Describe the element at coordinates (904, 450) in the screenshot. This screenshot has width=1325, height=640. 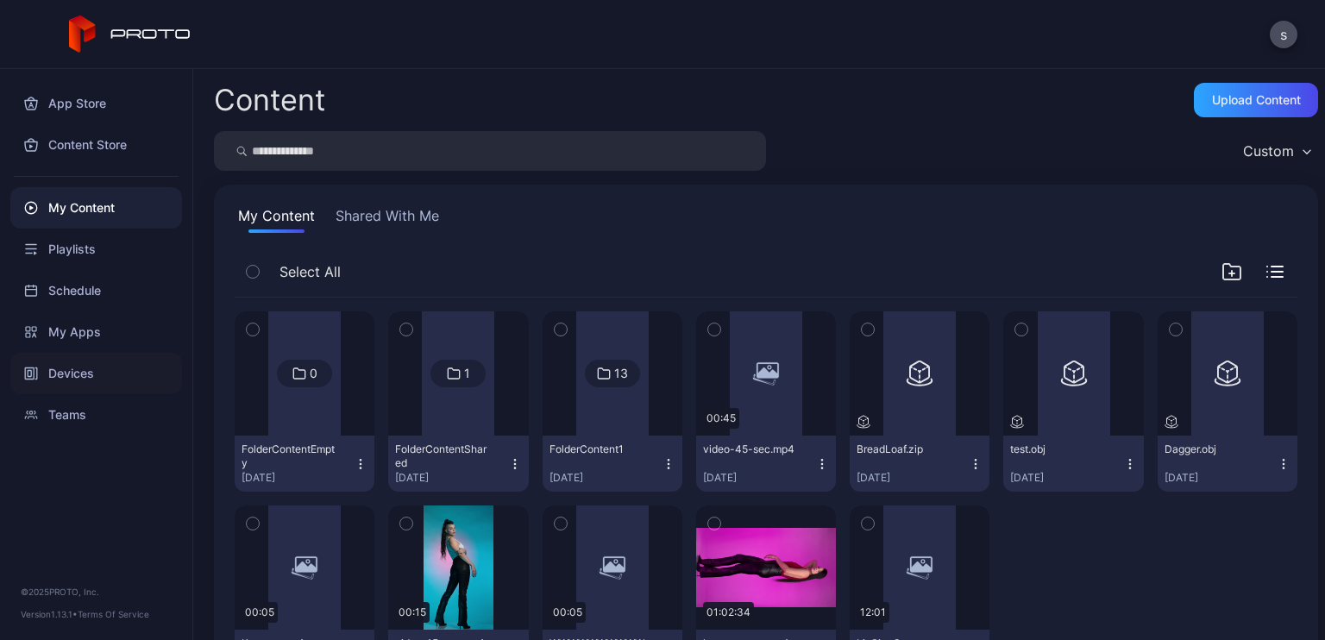
I see `div: BreadLoaf.zip` at that location.